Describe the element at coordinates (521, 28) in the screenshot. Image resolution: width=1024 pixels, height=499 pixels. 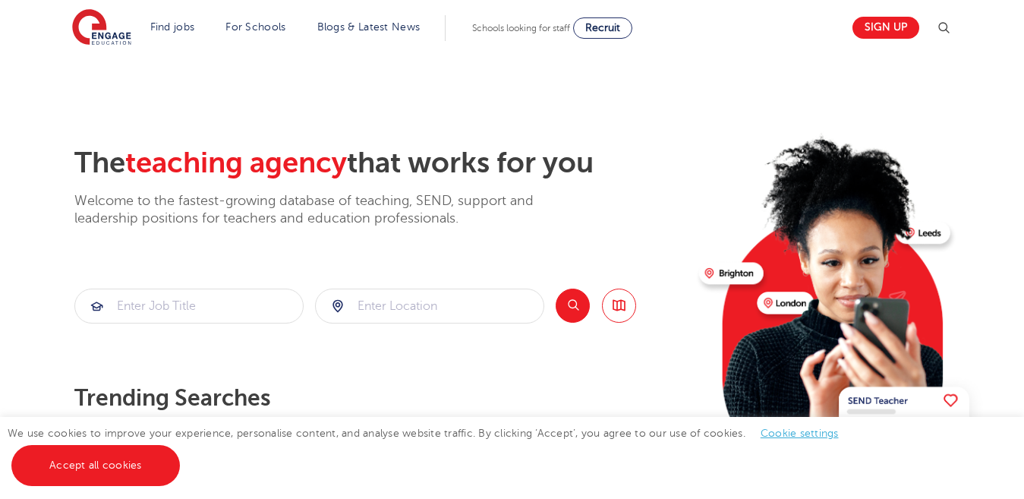
I see `span: Schools looking for staff` at that location.